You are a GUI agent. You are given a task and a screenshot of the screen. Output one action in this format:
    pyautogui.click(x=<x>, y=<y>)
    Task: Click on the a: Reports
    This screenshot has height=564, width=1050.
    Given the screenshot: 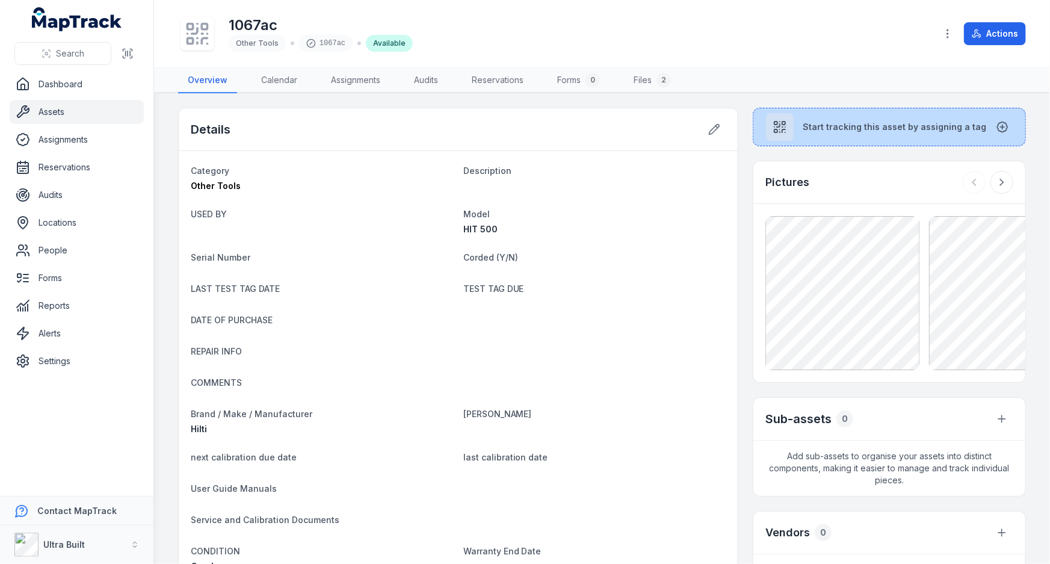 What is the action you would take?
    pyautogui.click(x=76, y=306)
    